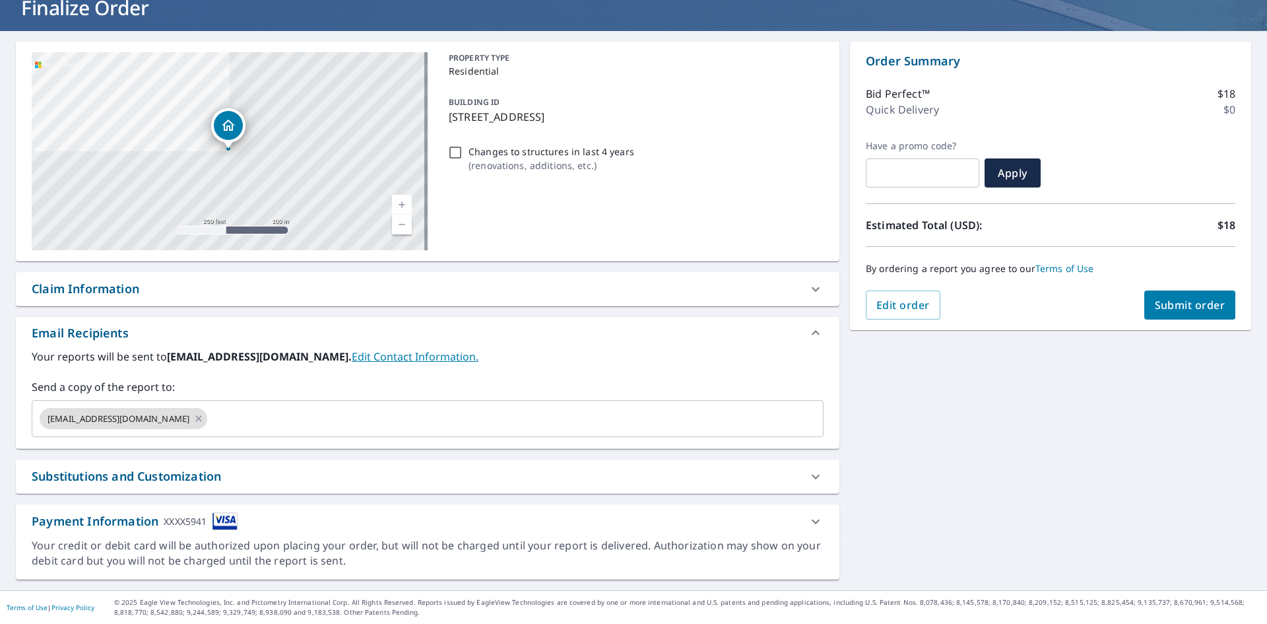  I want to click on p: Bid Perfect™, so click(898, 94).